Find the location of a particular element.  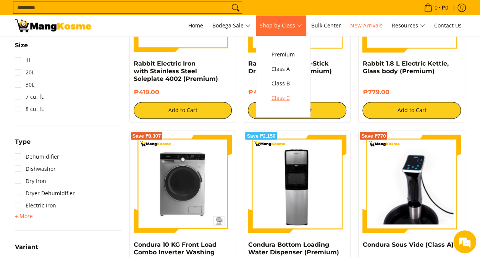

nav: Main Menu is located at coordinates (282, 26).